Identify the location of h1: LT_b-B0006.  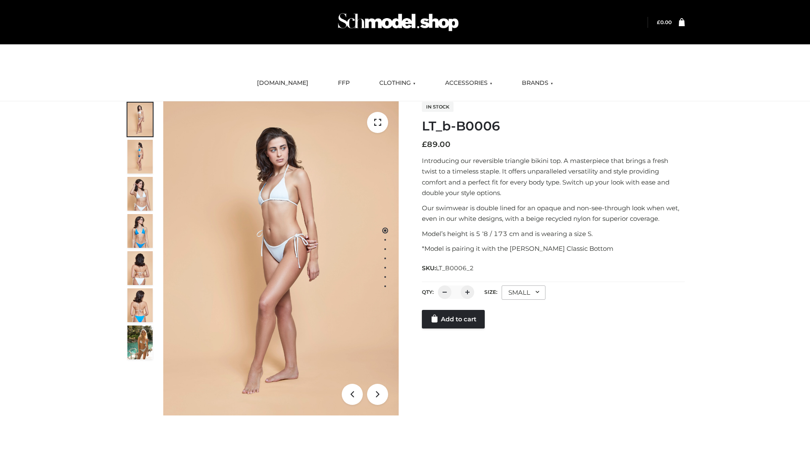
(553, 126).